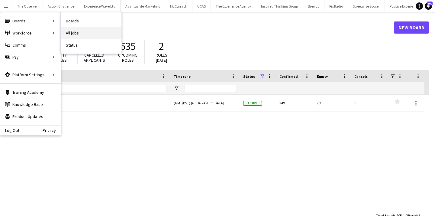 Image resolution: width=435 pixels, height=216 pixels. I want to click on span: Cancelled applicants, so click(94, 57).